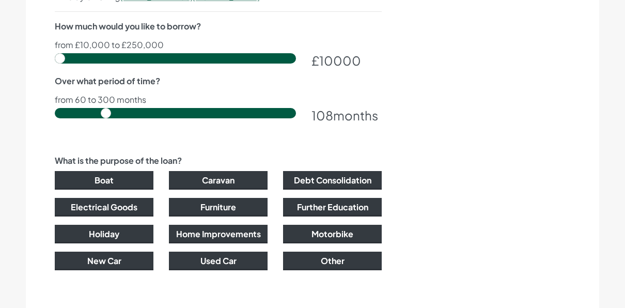 The image size is (625, 308). I want to click on span: 10000, so click(340, 60).